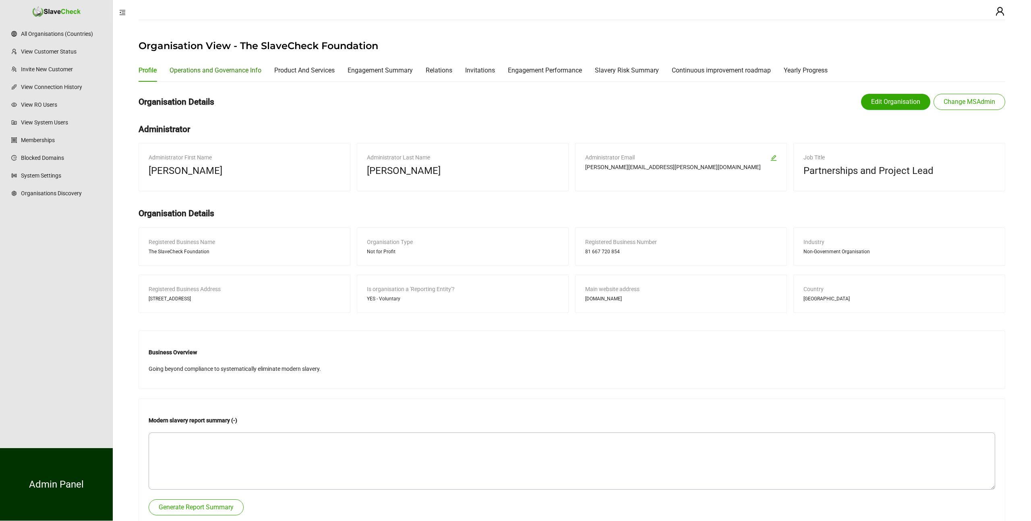  What do you see at coordinates (463, 157) in the screenshot?
I see `div: Administrator Last Name` at bounding box center [463, 157].